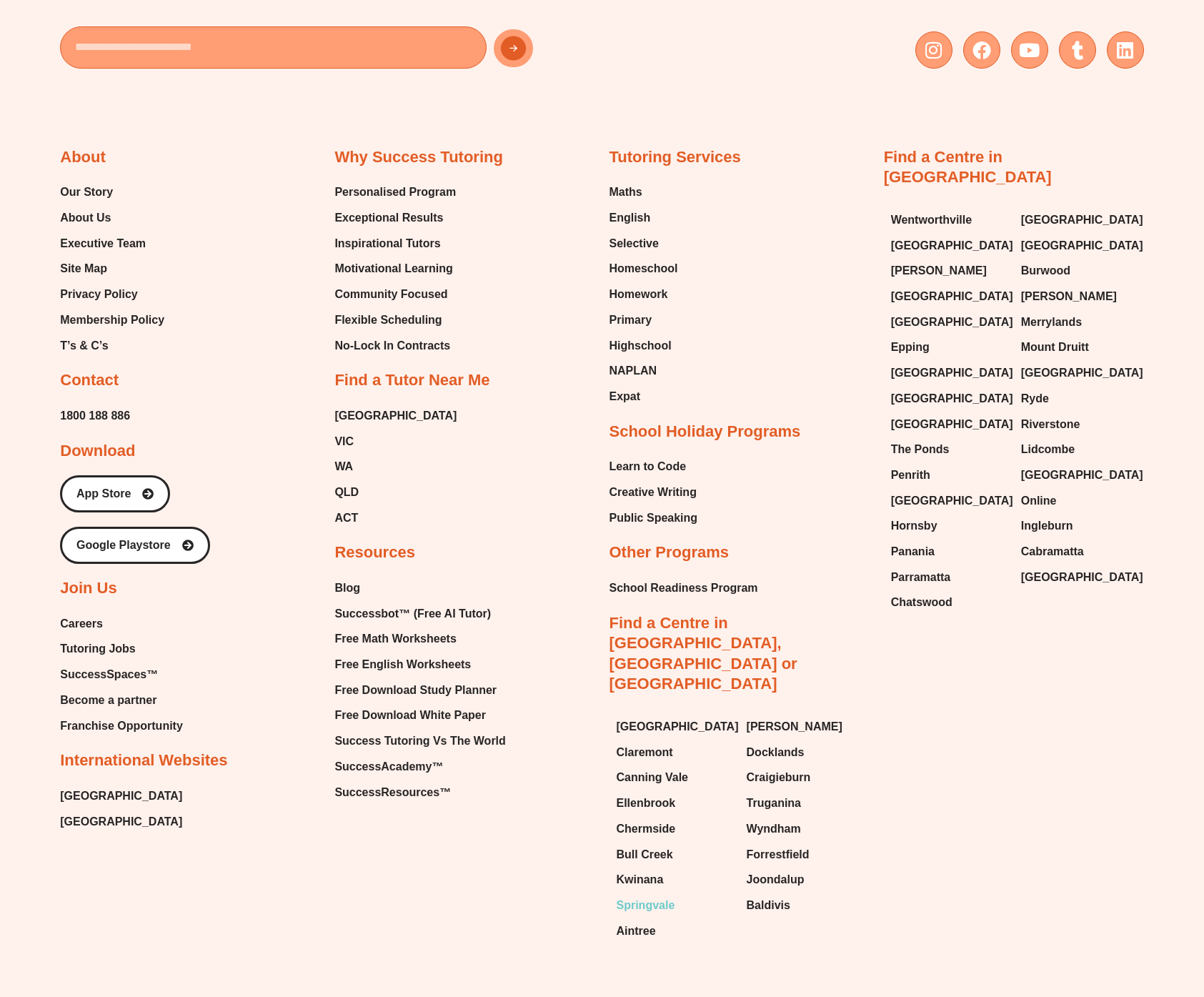 This screenshot has width=1204, height=997. I want to click on span: Privacy Policy, so click(99, 295).